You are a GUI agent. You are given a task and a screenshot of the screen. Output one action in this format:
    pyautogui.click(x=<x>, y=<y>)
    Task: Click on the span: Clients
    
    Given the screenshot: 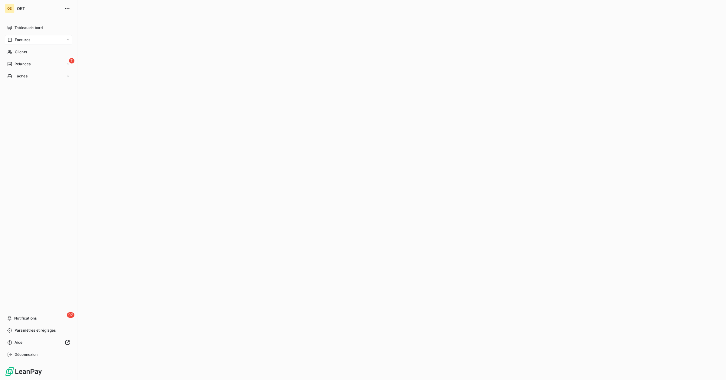 What is the action you would take?
    pyautogui.click(x=21, y=52)
    